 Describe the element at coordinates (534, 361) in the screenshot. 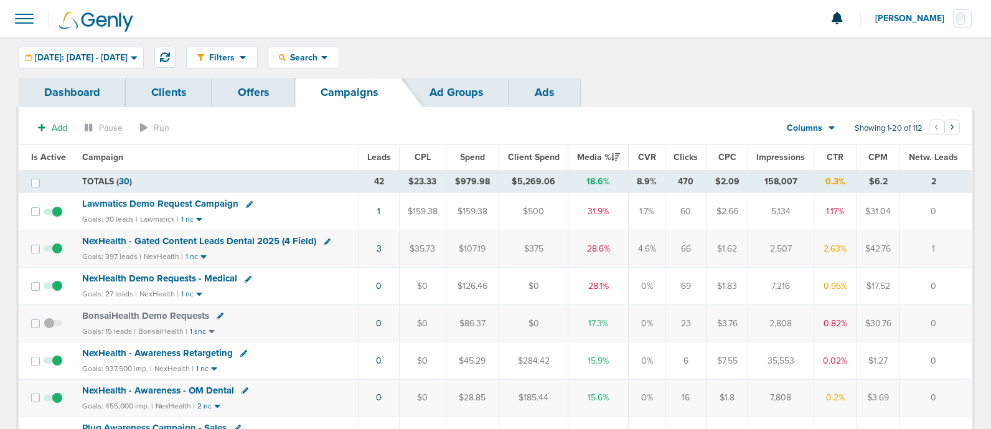

I see `td: $284.42` at that location.